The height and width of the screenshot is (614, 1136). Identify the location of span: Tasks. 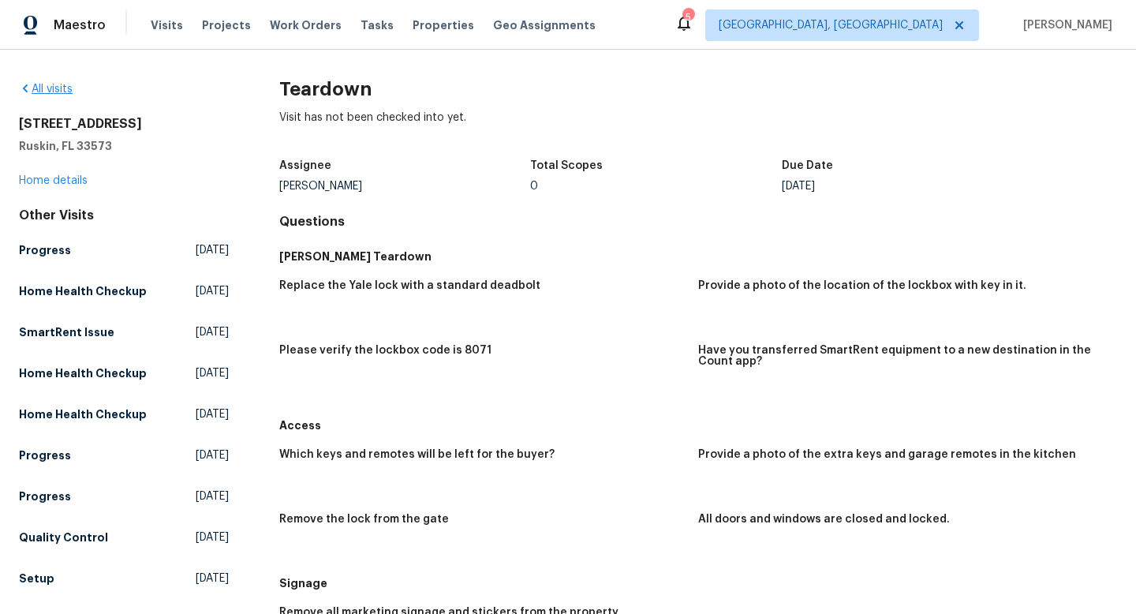
(377, 25).